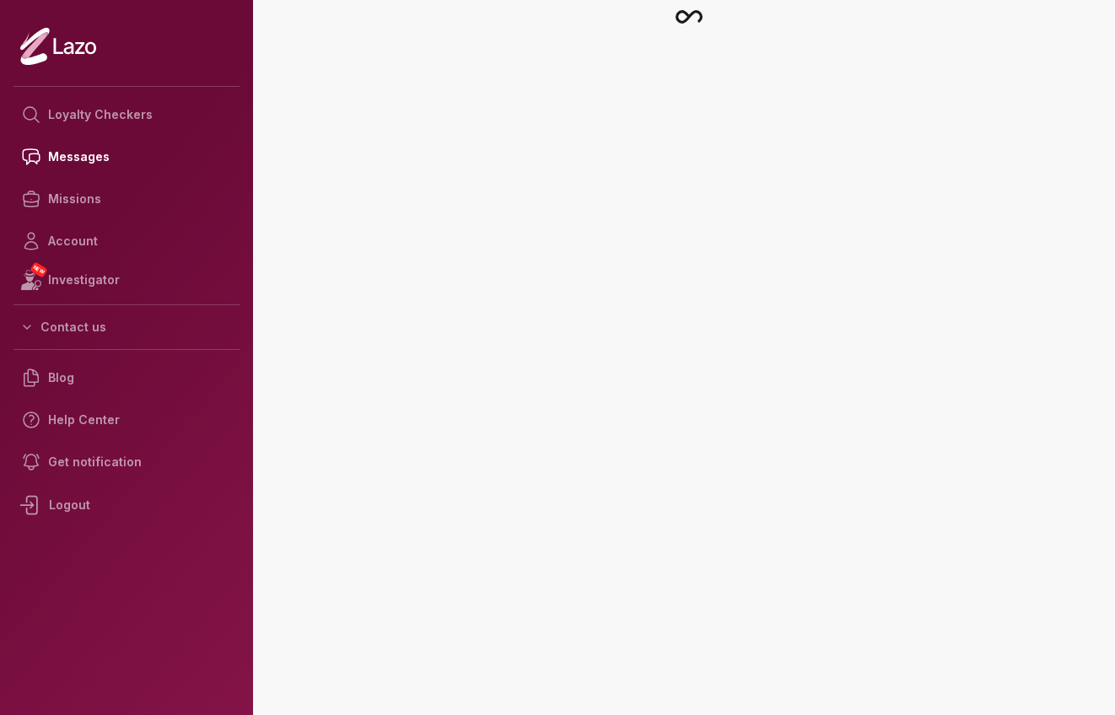 Image resolution: width=1115 pixels, height=715 pixels. I want to click on a: Missions, so click(127, 199).